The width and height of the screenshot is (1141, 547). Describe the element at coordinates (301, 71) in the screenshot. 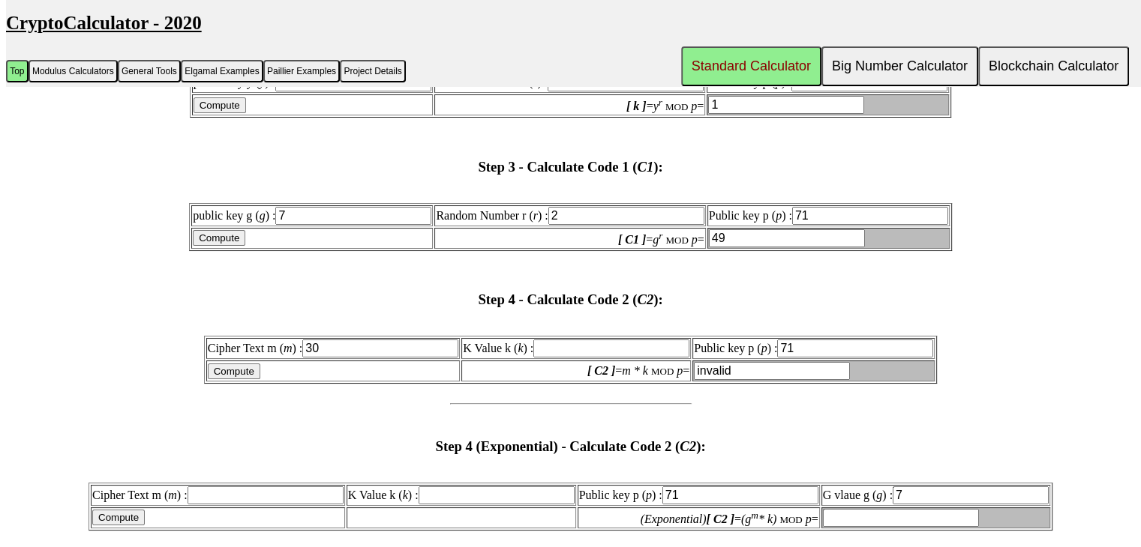

I see `button: Paillier Examples` at that location.